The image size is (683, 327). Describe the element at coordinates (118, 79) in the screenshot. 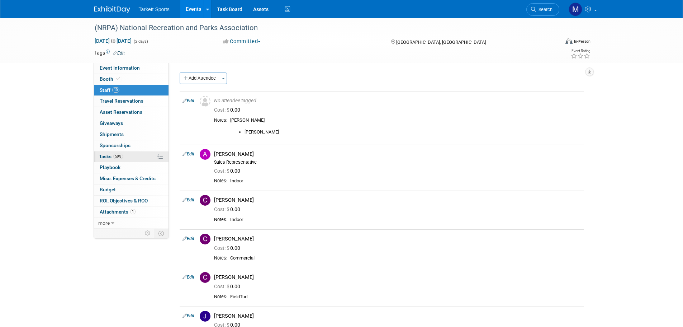

I see `i: Booth reservation complete` at that location.